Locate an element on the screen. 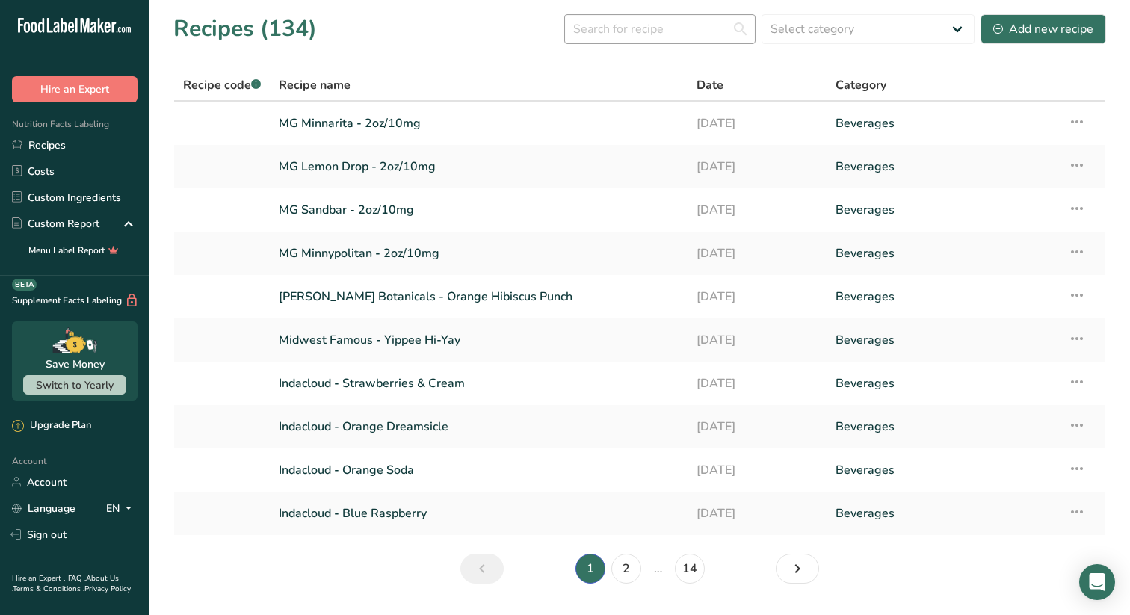 The image size is (1130, 615). a: Indacloud - Blue Raspberry is located at coordinates (478, 513).